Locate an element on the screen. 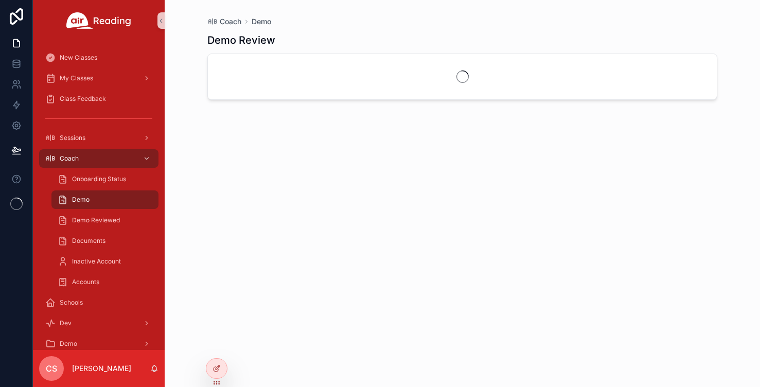  a: New Classes is located at coordinates (99, 58).